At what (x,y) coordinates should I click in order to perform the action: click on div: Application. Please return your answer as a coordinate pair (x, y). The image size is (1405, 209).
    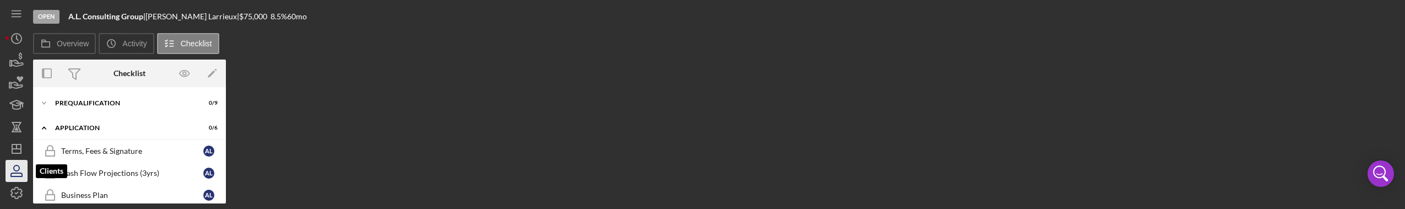
    Looking at the image, I should click on (122, 128).